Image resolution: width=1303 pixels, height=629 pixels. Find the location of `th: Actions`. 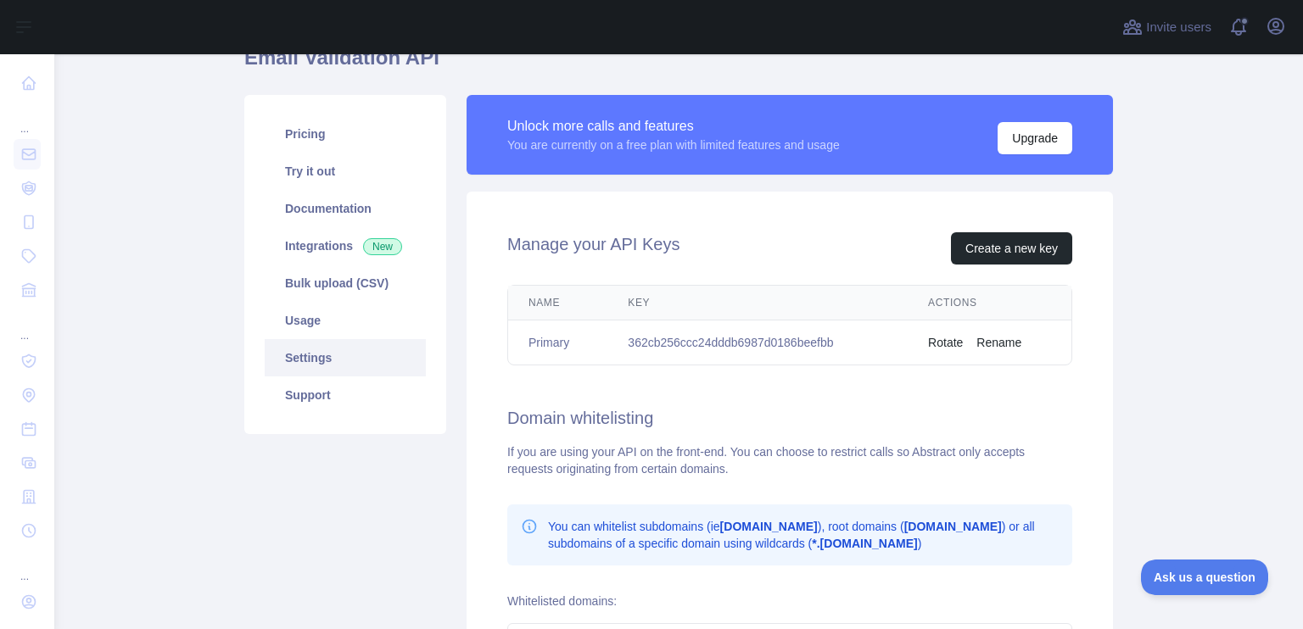

th: Actions is located at coordinates (989, 303).